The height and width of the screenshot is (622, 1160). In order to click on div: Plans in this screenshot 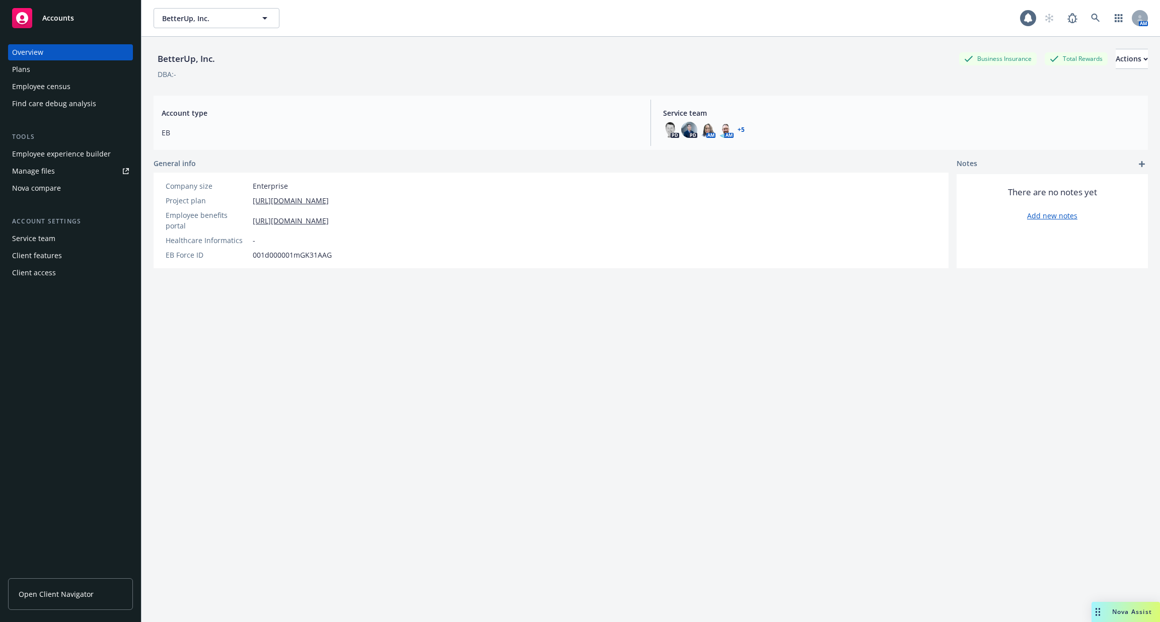, I will do `click(21, 69)`.